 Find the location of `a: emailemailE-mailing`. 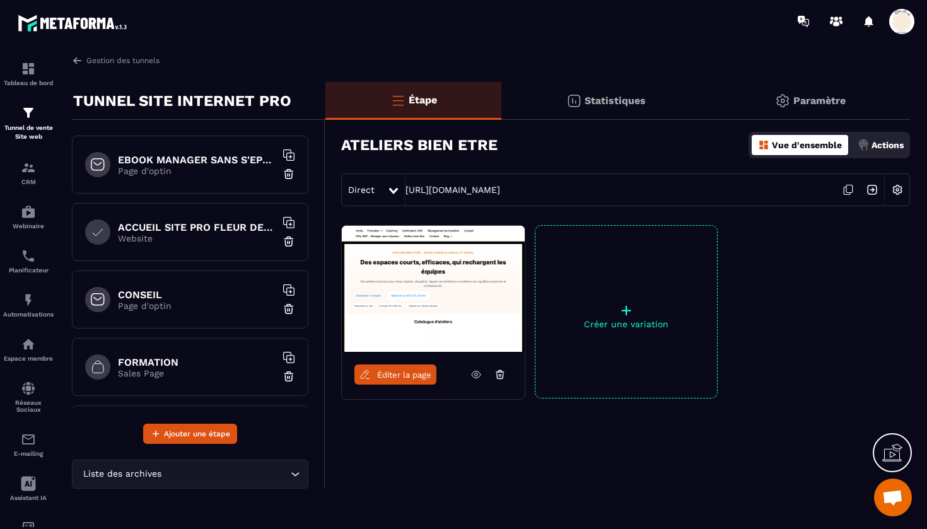

a: emailemailE-mailing is located at coordinates (28, 445).